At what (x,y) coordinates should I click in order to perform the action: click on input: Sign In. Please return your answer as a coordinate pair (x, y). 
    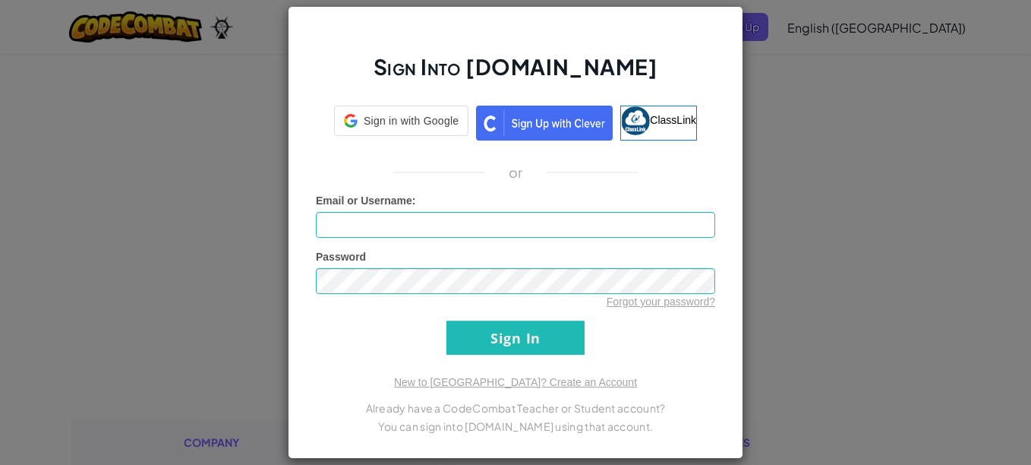
    Looking at the image, I should click on (516, 337).